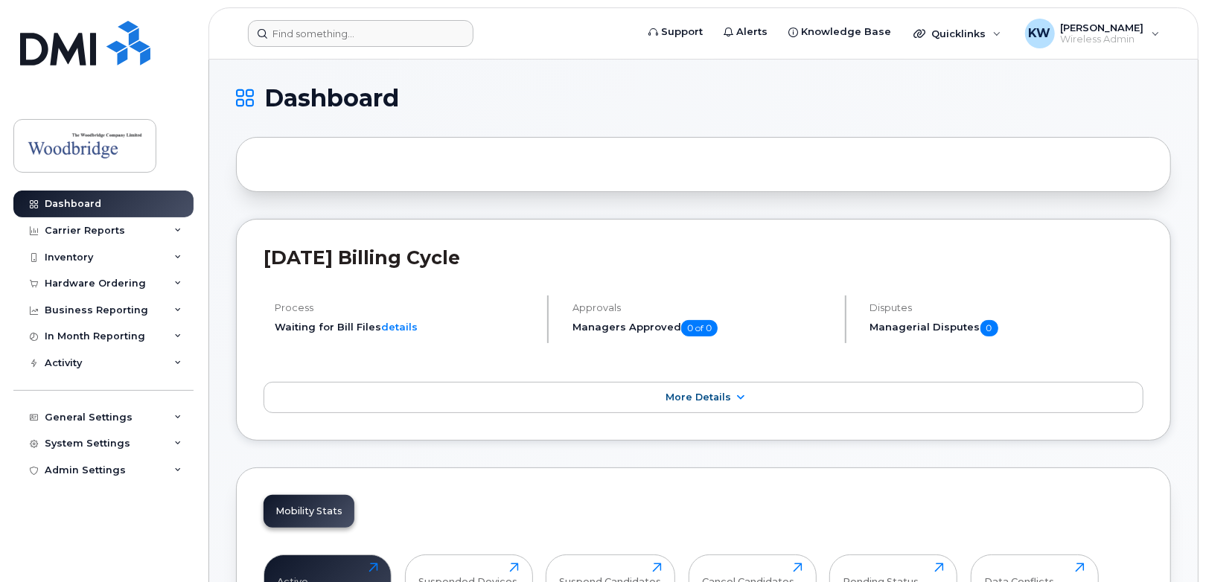 The image size is (1206, 582). Describe the element at coordinates (404, 327) in the screenshot. I see `li: Waiting for Bill Files` at that location.